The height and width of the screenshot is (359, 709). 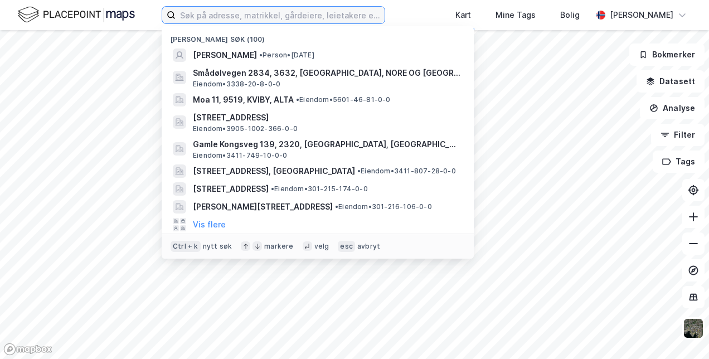 What do you see at coordinates (209, 225) in the screenshot?
I see `button: Vis flere` at bounding box center [209, 225].